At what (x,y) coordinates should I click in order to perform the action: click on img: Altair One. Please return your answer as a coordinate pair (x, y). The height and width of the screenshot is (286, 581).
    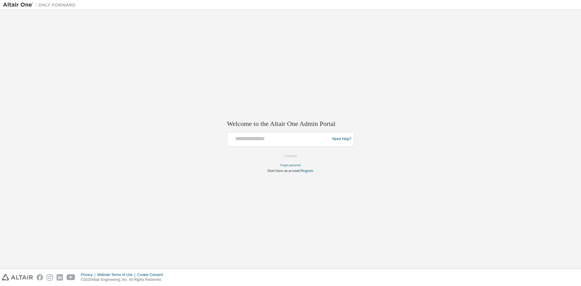
    Looking at the image, I should click on (41, 5).